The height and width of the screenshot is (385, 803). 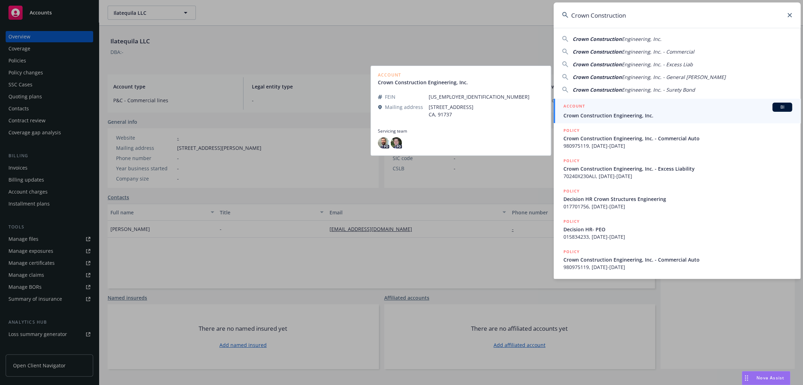 What do you see at coordinates (770, 378) in the screenshot?
I see `span: Nova Assist` at bounding box center [770, 378].